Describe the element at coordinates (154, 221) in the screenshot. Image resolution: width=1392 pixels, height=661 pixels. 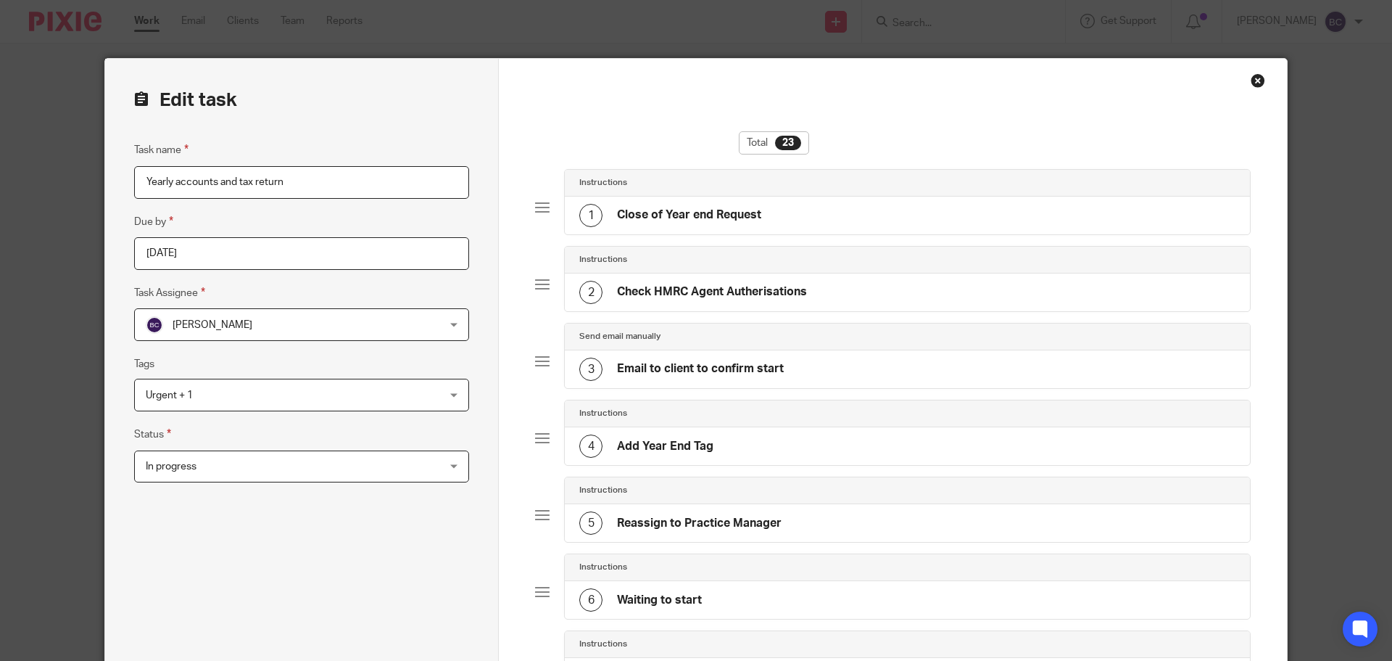
I see `label: Due by` at that location.